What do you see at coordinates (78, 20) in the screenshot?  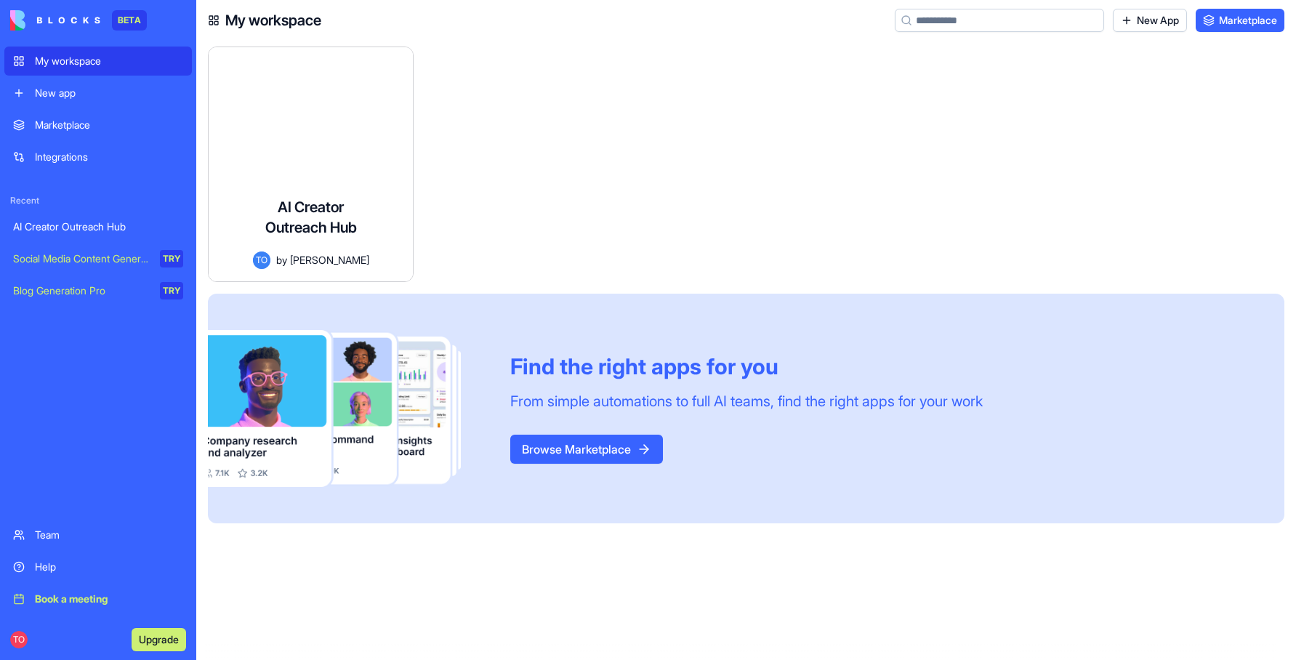 I see `a: BETA` at bounding box center [78, 20].